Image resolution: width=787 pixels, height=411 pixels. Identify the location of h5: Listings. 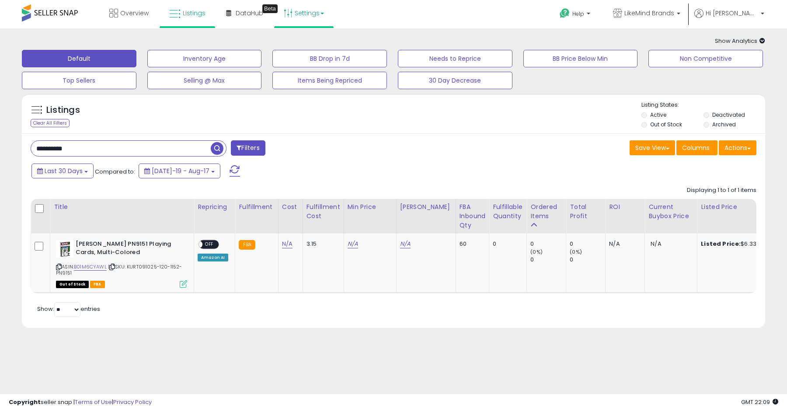
(63, 110).